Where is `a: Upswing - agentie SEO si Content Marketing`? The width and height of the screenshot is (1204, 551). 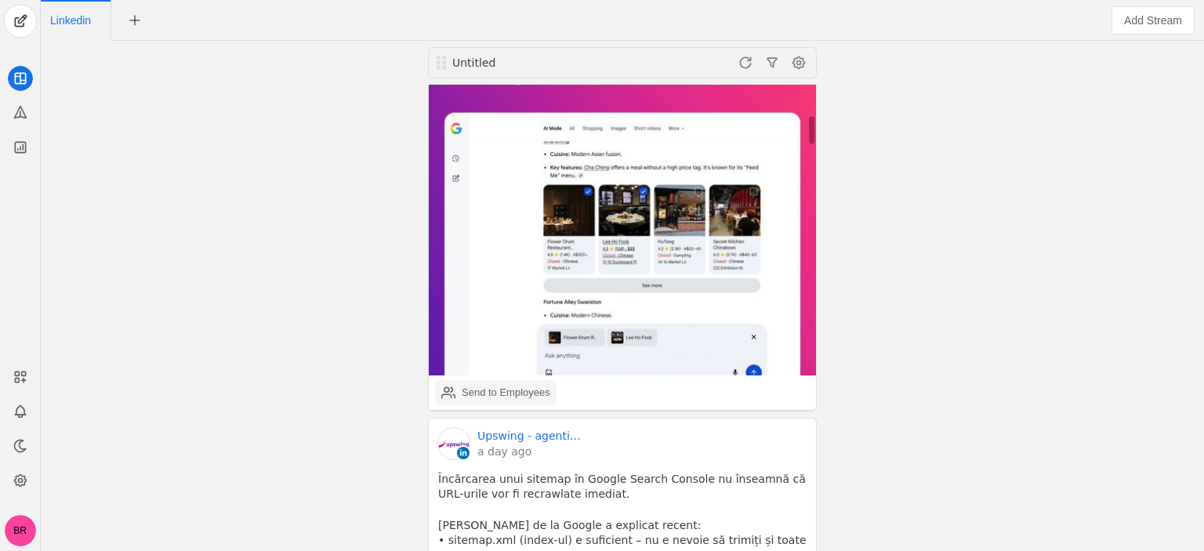 a: Upswing - agentie SEO si Content Marketing is located at coordinates (532, 436).